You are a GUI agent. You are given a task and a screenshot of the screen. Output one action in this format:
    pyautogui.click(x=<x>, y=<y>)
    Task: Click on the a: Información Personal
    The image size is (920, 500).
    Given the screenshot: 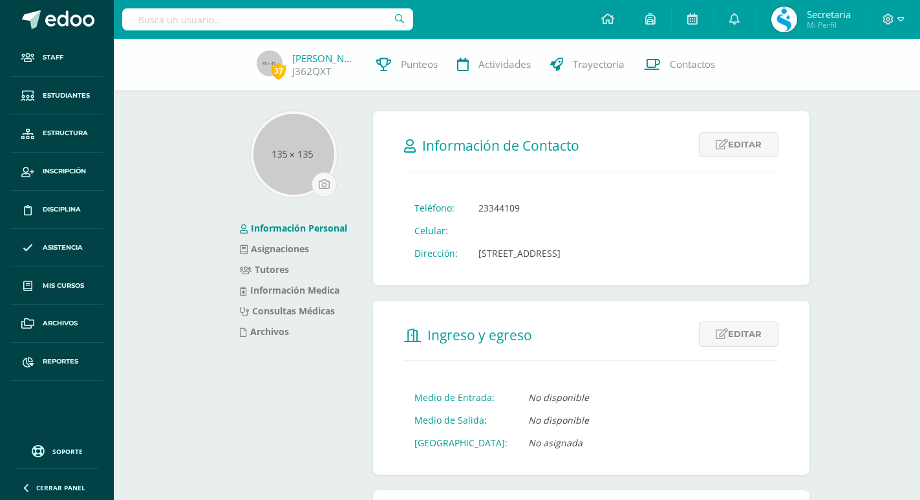 What is the action you would take?
    pyautogui.click(x=294, y=228)
    